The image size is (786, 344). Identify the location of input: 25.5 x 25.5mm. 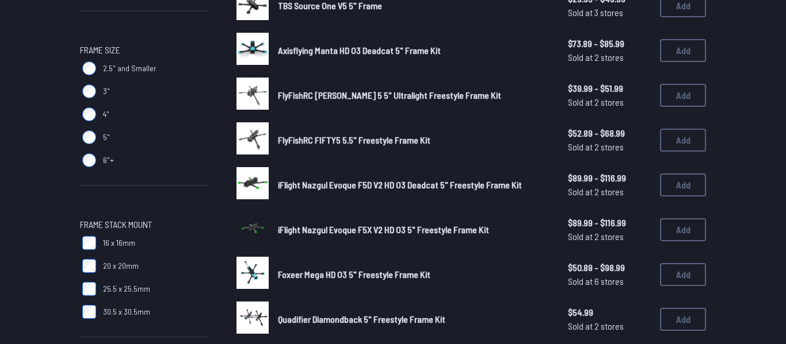
(89, 289).